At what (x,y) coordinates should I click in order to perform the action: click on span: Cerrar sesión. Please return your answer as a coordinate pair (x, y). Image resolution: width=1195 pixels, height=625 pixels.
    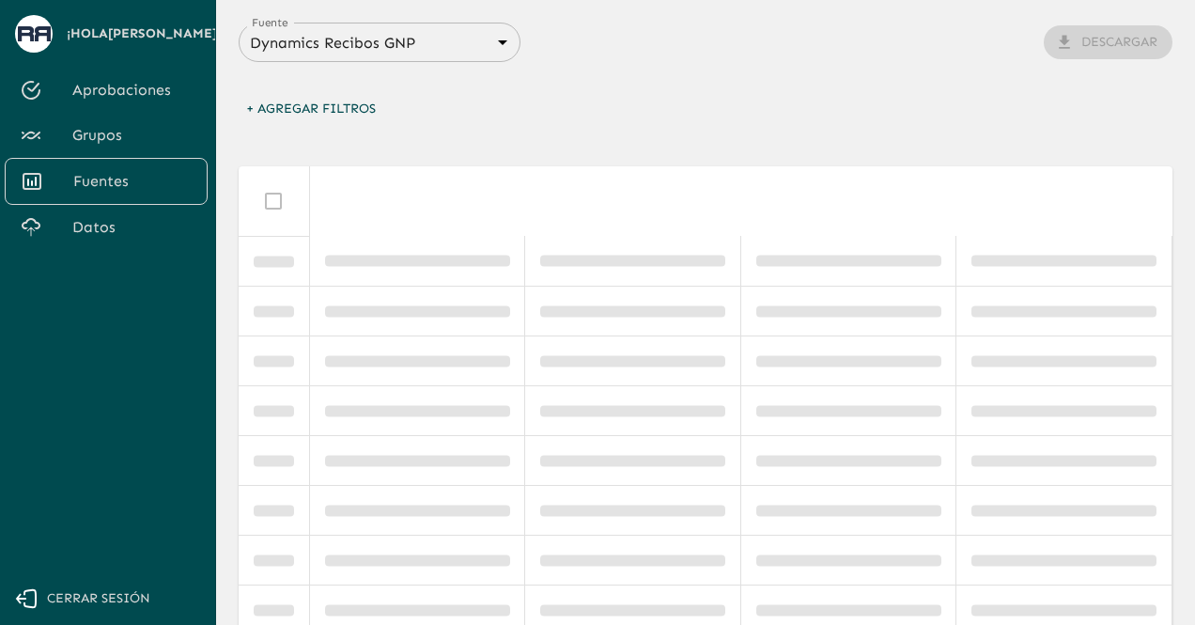
    Looking at the image, I should click on (99, 599).